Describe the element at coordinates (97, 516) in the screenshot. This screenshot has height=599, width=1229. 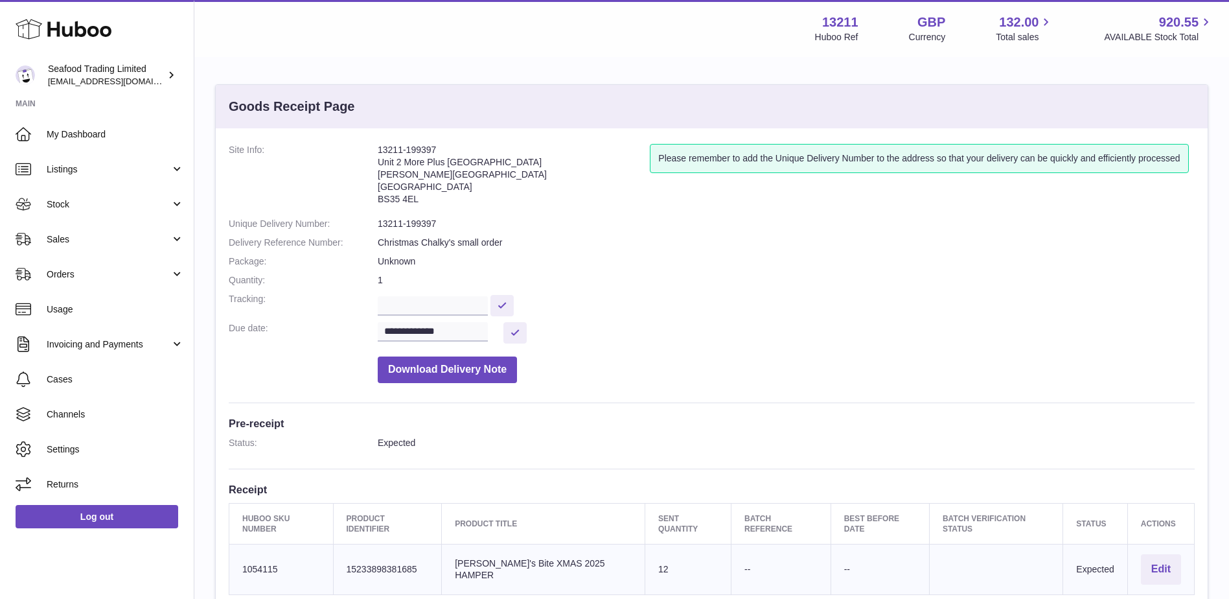
I see `a: Log out` at that location.